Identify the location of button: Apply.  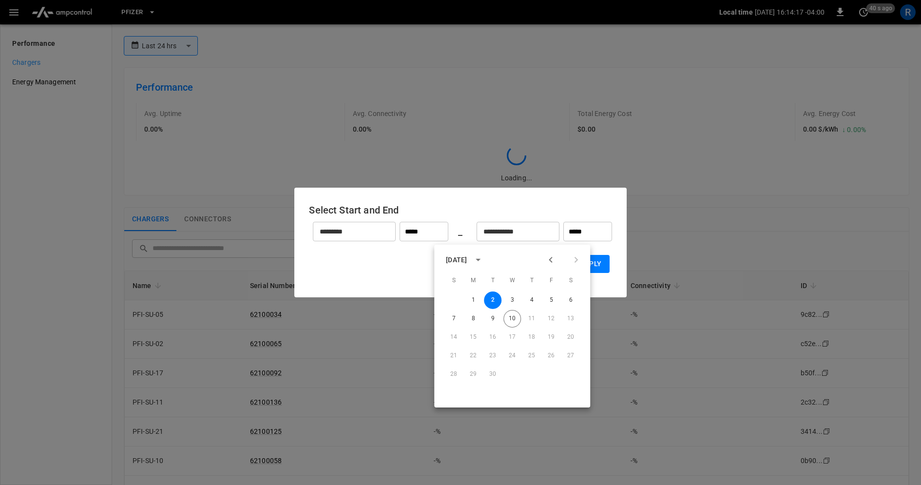
(591, 264).